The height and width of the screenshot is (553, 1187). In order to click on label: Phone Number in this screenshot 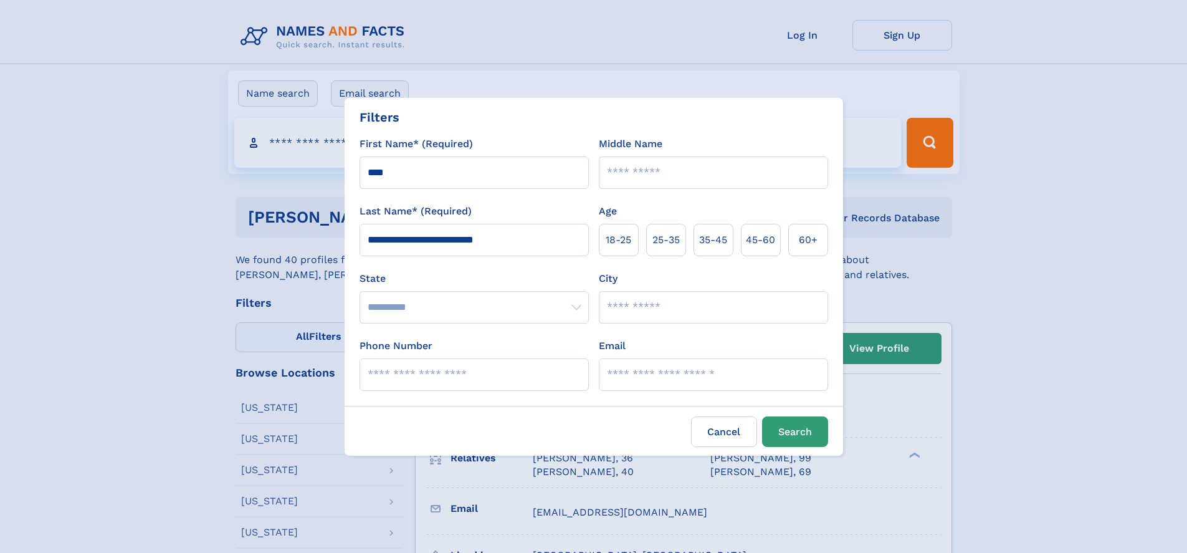, I will do `click(396, 346)`.